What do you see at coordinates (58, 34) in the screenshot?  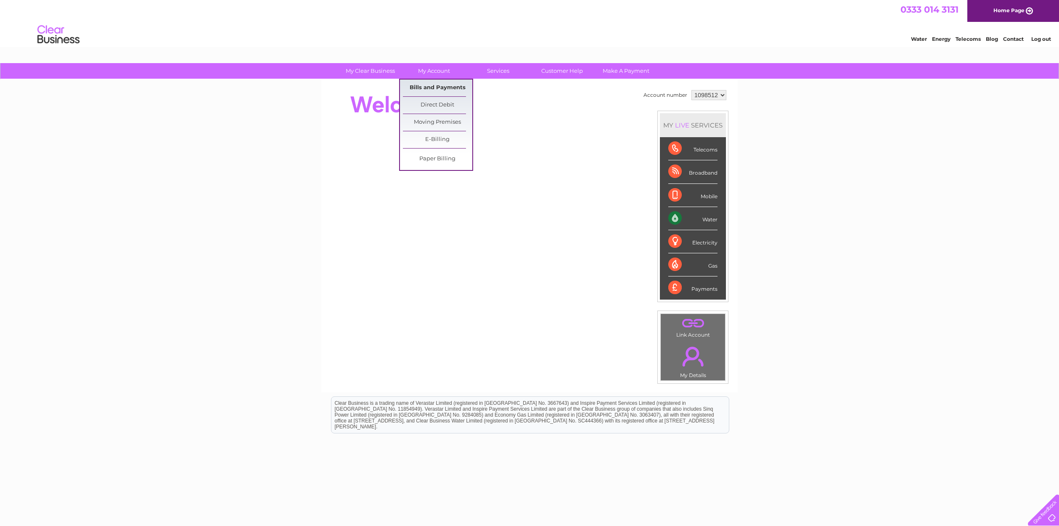 I see `img: logo.png` at bounding box center [58, 34].